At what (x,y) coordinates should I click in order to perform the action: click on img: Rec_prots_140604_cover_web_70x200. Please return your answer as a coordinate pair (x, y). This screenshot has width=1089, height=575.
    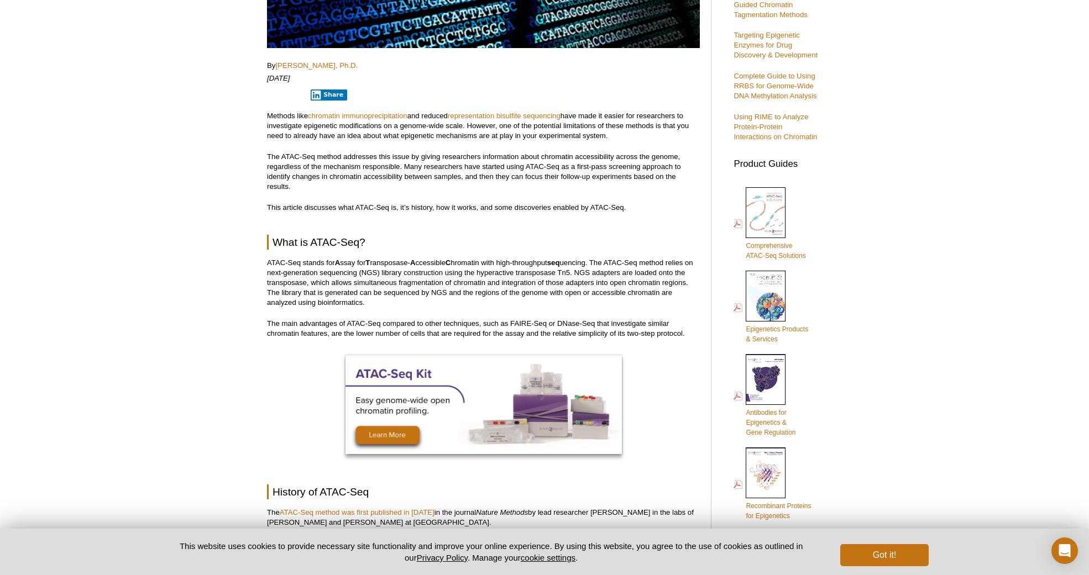
    Looking at the image, I should click on (766, 473).